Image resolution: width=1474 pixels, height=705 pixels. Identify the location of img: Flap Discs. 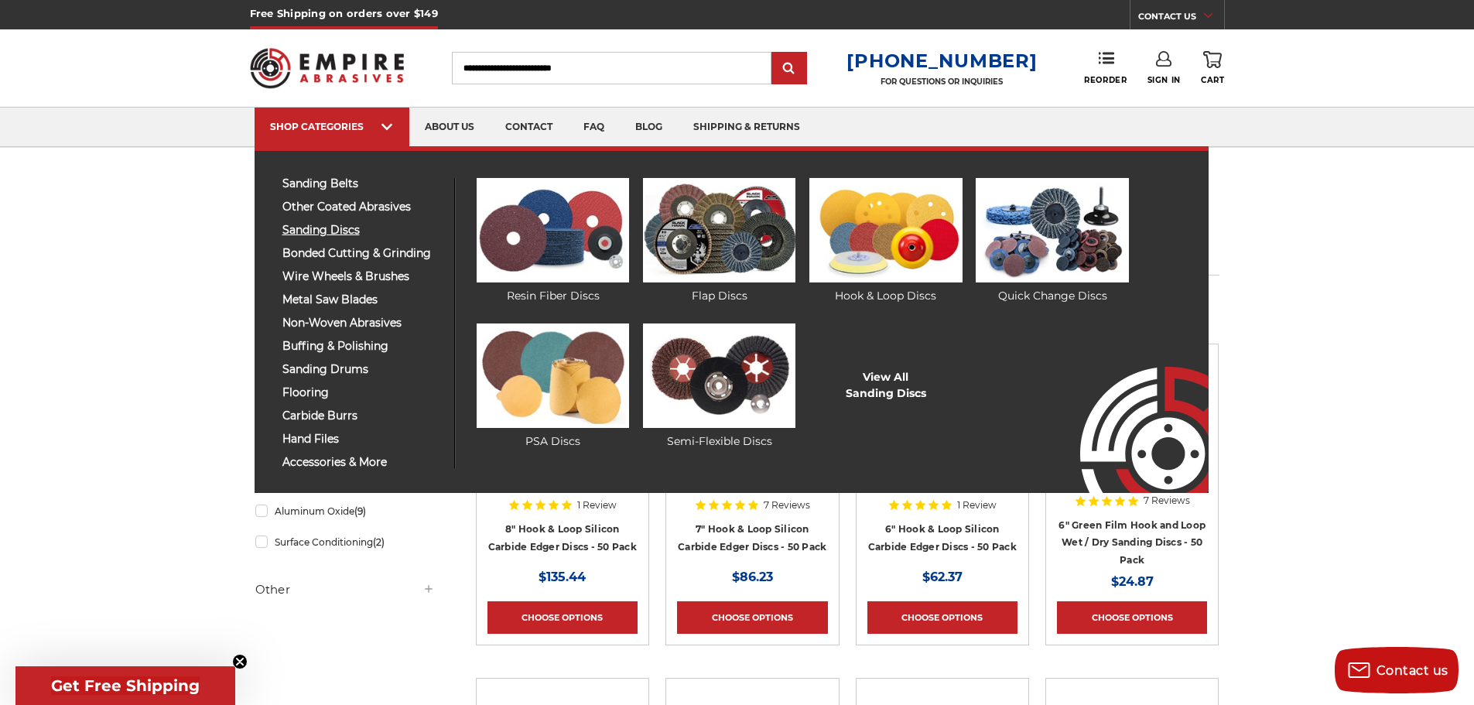
(719, 230).